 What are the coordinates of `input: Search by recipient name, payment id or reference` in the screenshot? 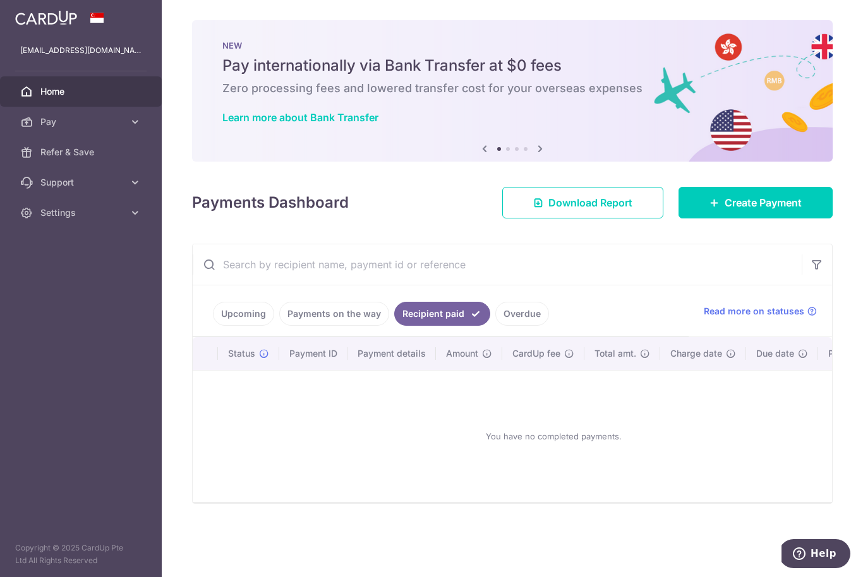 It's located at (497, 265).